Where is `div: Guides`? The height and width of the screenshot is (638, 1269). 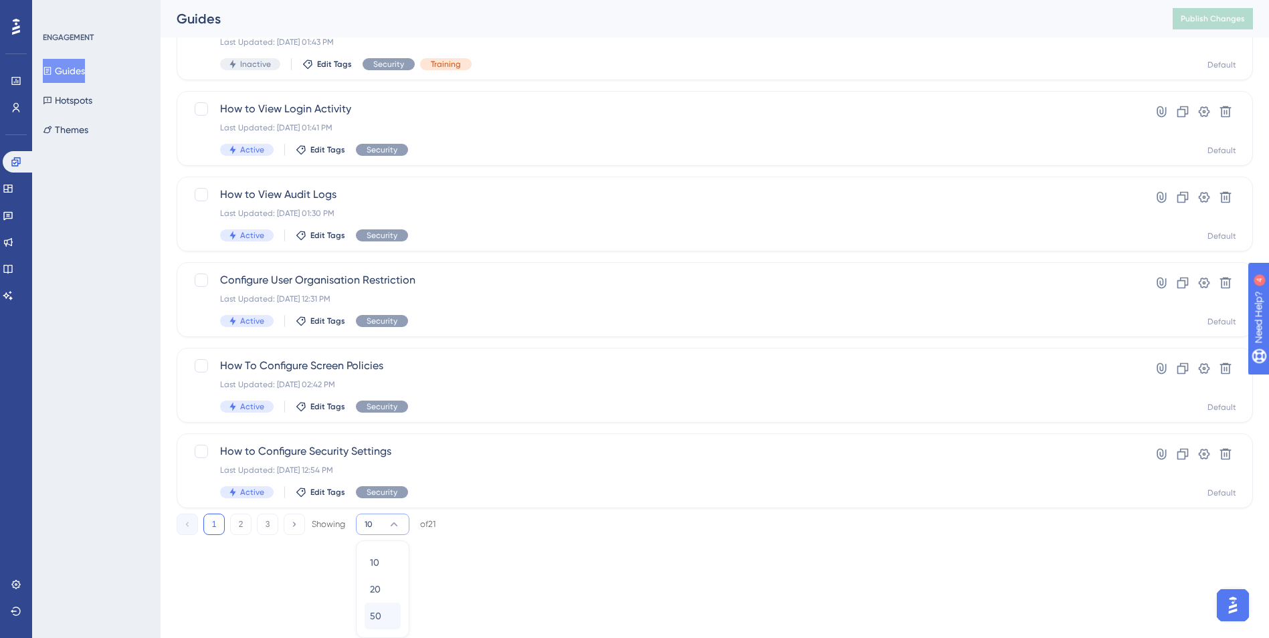
div: Guides is located at coordinates (658, 19).